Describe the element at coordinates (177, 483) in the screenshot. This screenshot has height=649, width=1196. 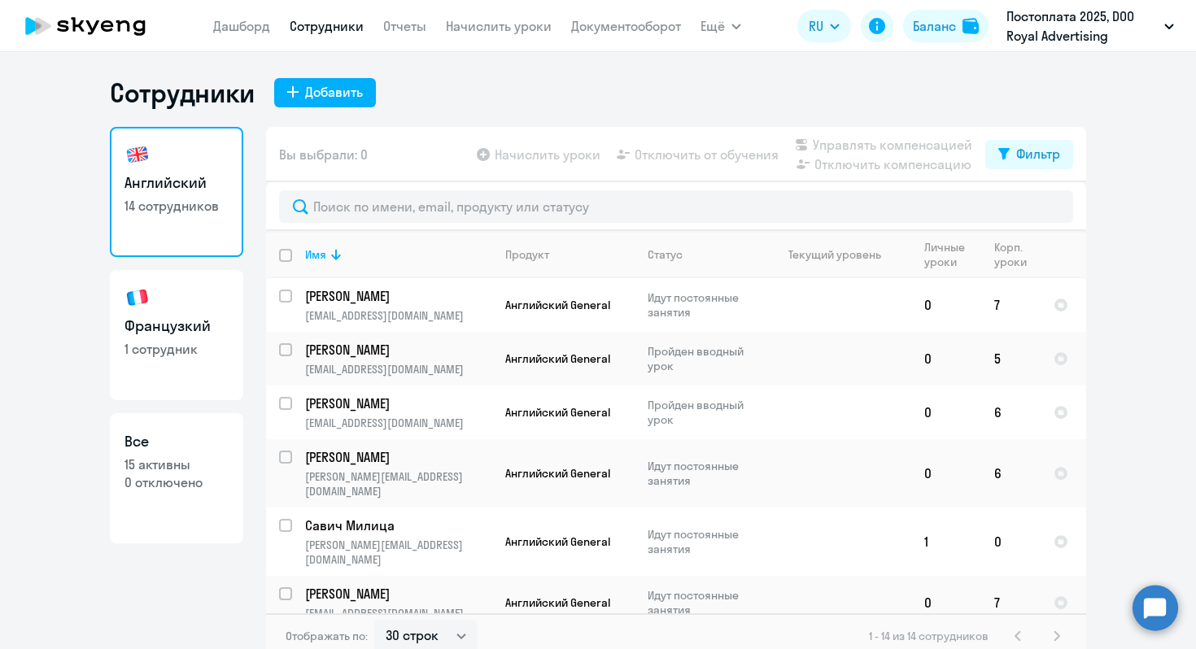
I see `p: 0 отключено` at that location.